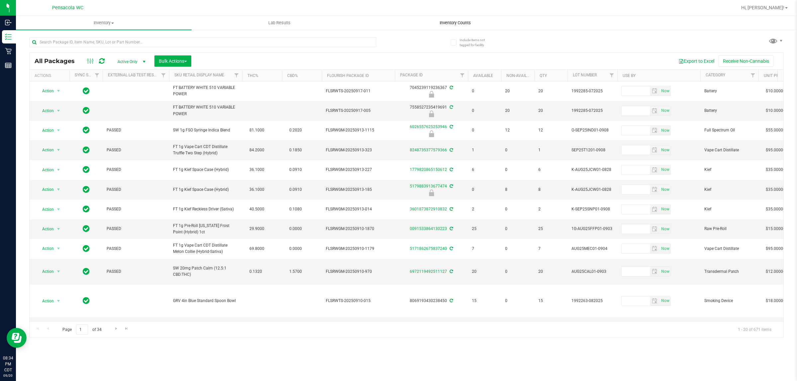 The height and width of the screenshot is (381, 797). What do you see at coordinates (87, 75) in the screenshot?
I see `a: Sync Status` at bounding box center [87, 75].